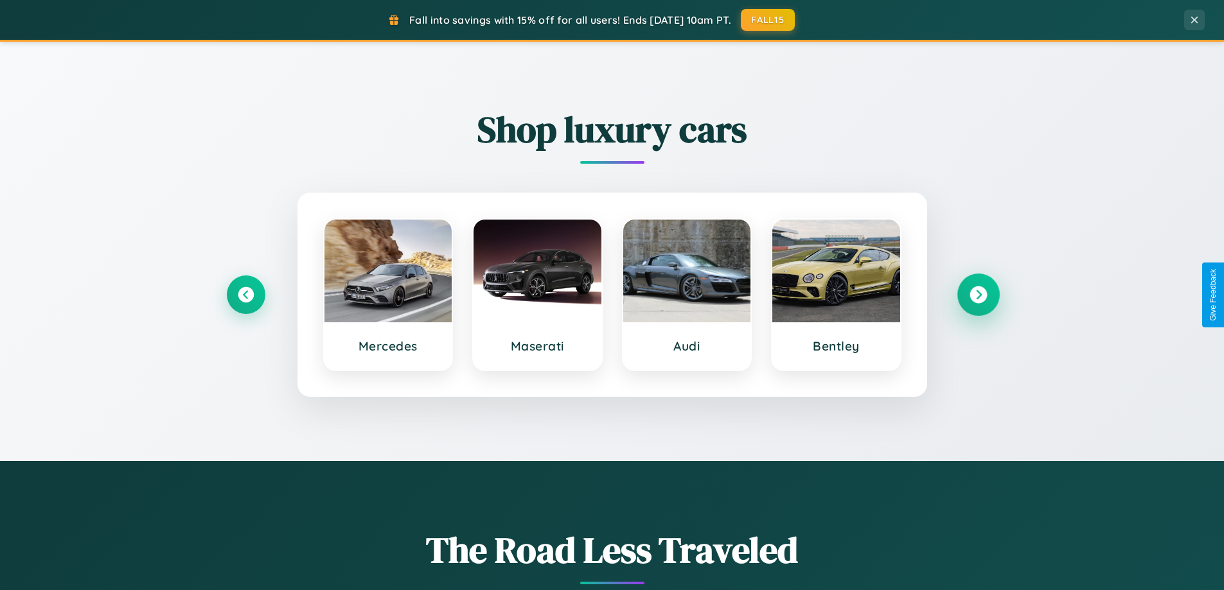 This screenshot has height=590, width=1224. What do you see at coordinates (687, 346) in the screenshot?
I see `h3: Audi` at bounding box center [687, 346].